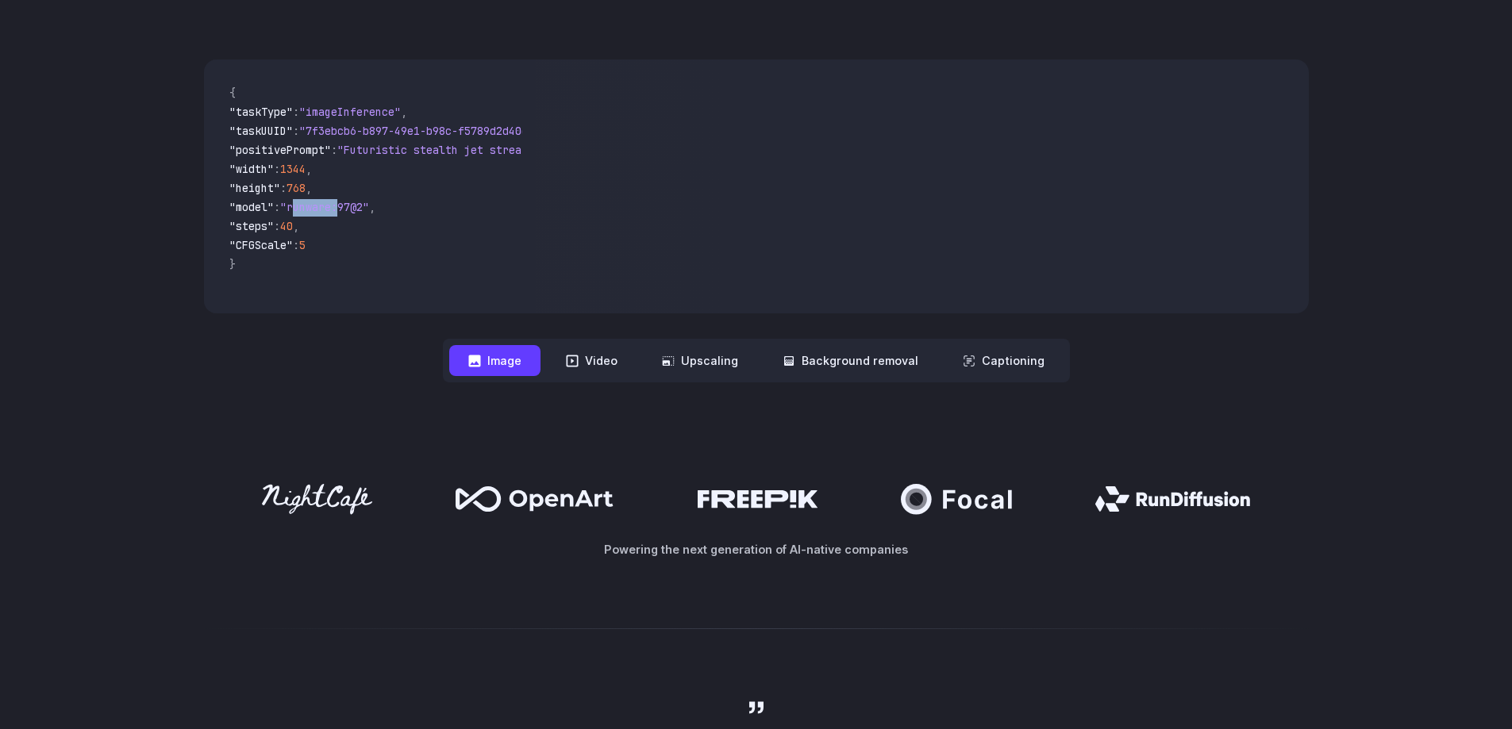  Describe the element at coordinates (1003, 360) in the screenshot. I see `button: Captioning` at that location.